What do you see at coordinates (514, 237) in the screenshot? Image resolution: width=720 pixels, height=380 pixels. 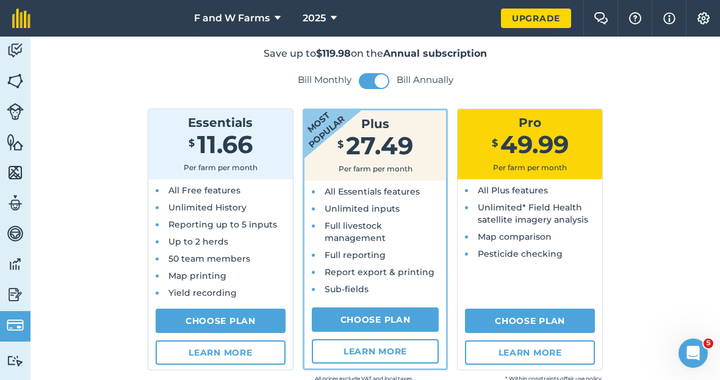 I see `span: Map comparison` at bounding box center [514, 237].